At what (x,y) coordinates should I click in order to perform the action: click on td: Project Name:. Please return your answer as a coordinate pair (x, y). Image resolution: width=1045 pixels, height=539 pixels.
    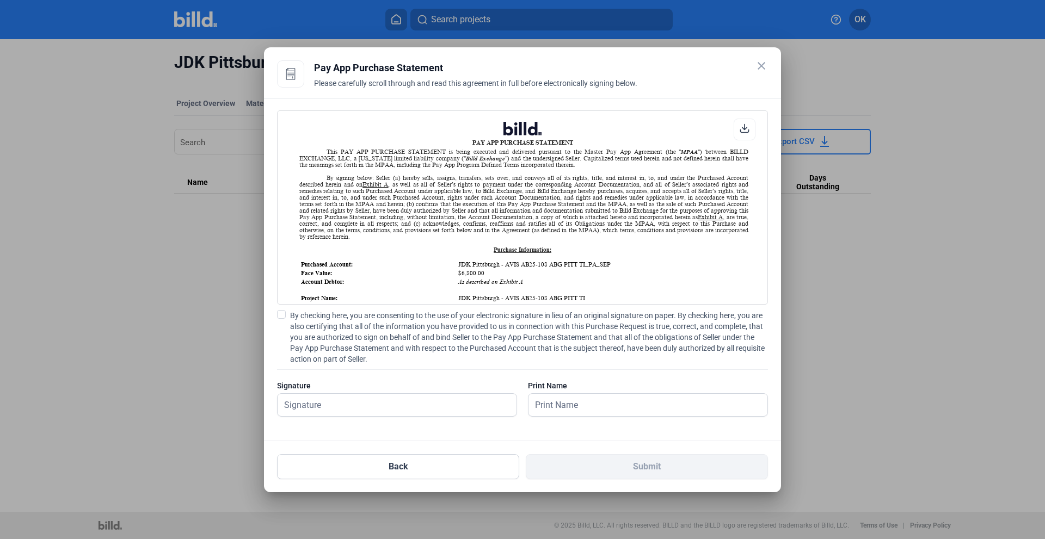
    Looking at the image, I should click on (378, 298).